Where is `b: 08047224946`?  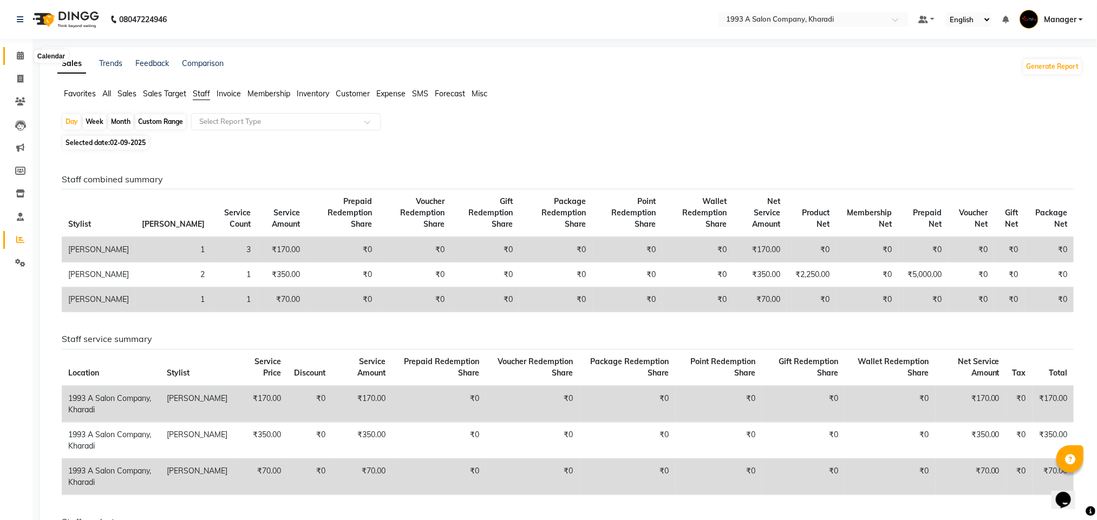
b: 08047224946 is located at coordinates (143, 19).